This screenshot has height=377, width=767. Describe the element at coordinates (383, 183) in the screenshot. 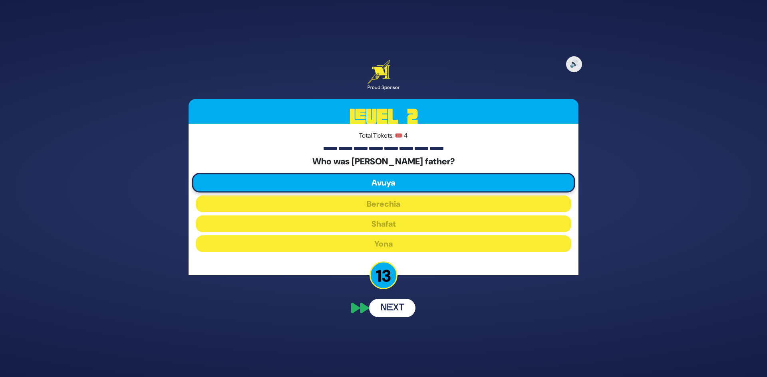

I see `button: Avuya` at that location.